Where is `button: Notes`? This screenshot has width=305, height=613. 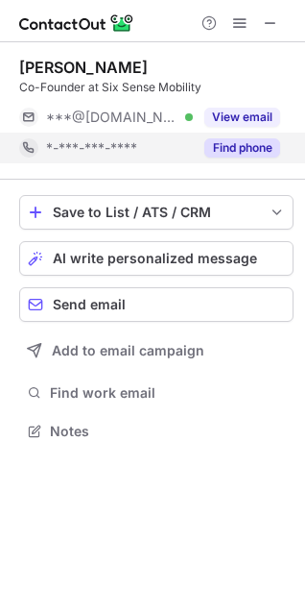
button: Notes is located at coordinates (157, 431).